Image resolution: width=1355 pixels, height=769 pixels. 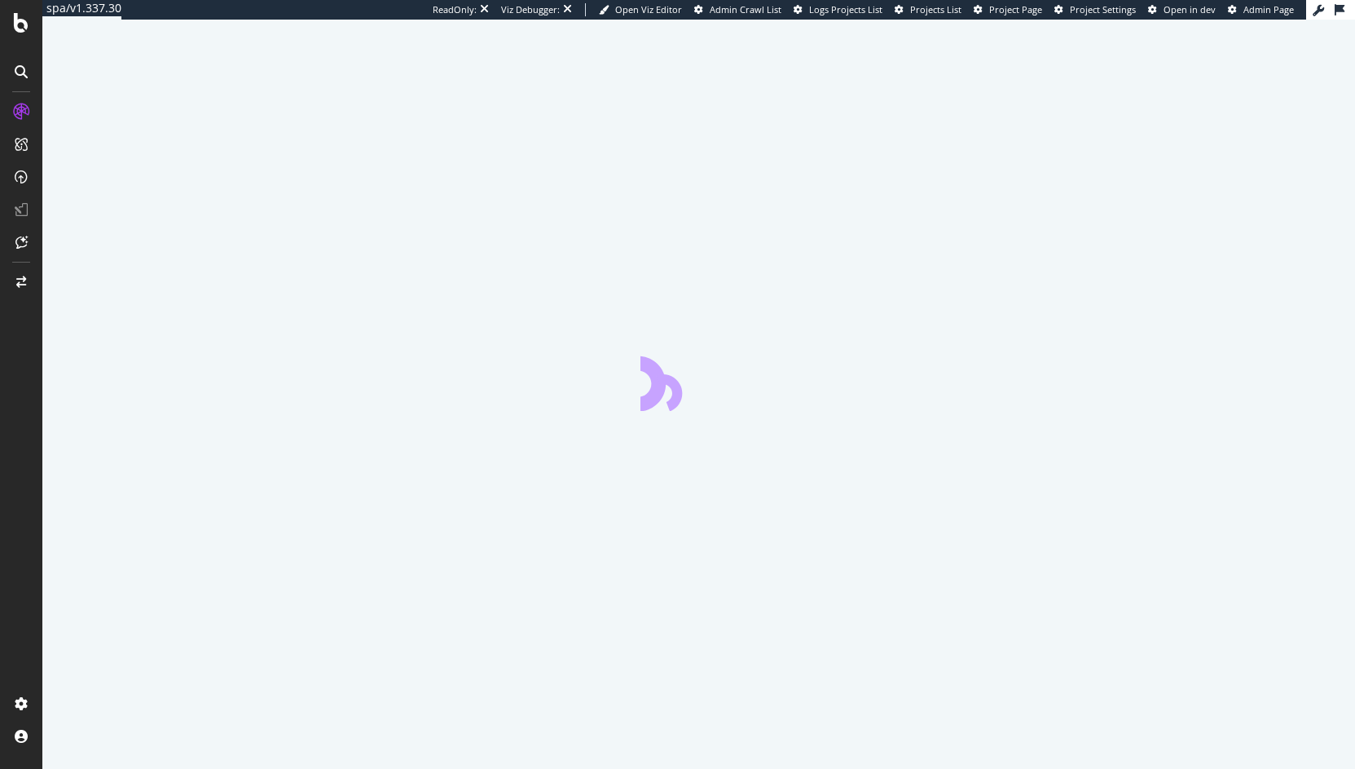 I want to click on span: Project Settings, so click(x=1103, y=9).